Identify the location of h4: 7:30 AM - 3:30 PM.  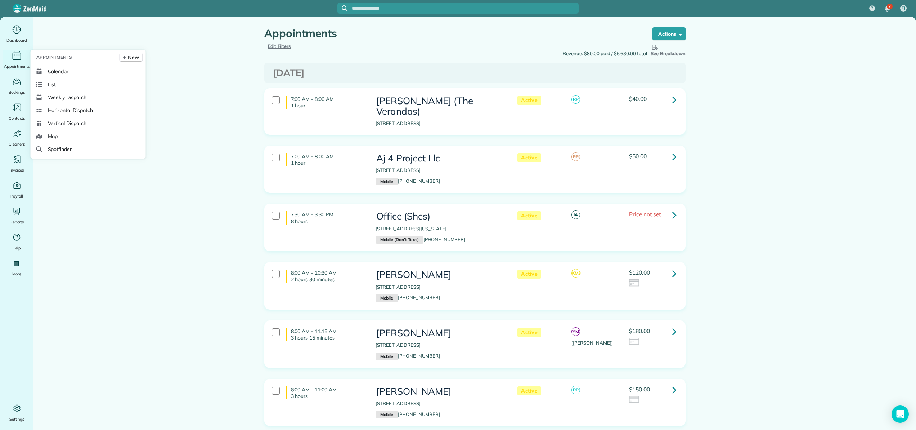
(325, 217).